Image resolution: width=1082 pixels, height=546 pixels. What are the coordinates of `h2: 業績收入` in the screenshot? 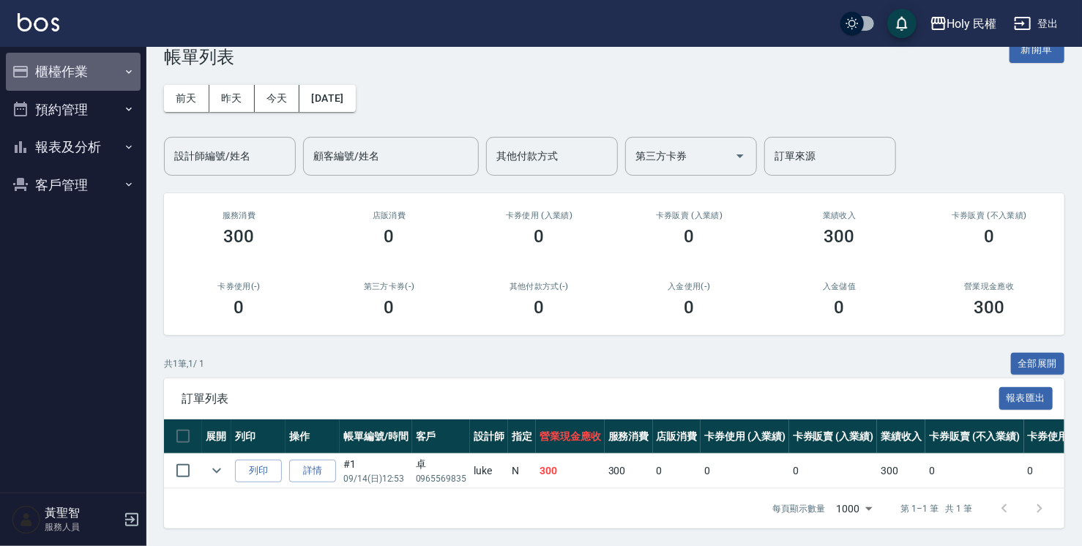 It's located at (839, 215).